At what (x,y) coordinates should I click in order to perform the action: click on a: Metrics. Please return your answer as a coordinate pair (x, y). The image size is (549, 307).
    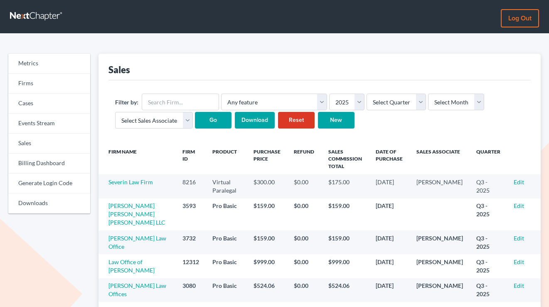
    Looking at the image, I should click on (49, 64).